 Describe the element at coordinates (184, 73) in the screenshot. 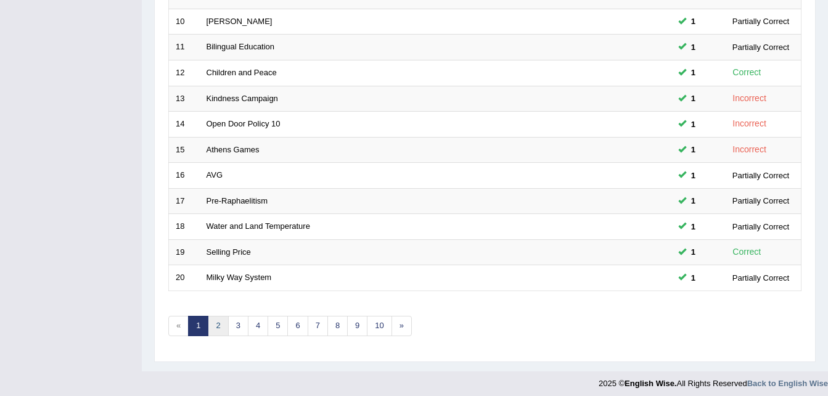

I see `td: 12` at that location.